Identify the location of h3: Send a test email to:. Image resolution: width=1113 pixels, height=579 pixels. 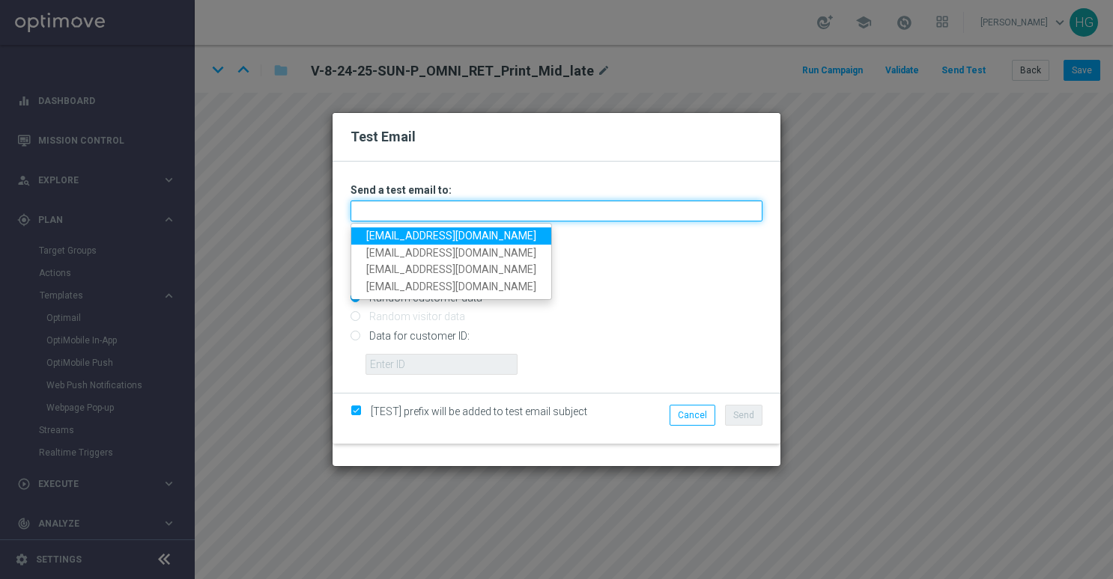
(556, 190).